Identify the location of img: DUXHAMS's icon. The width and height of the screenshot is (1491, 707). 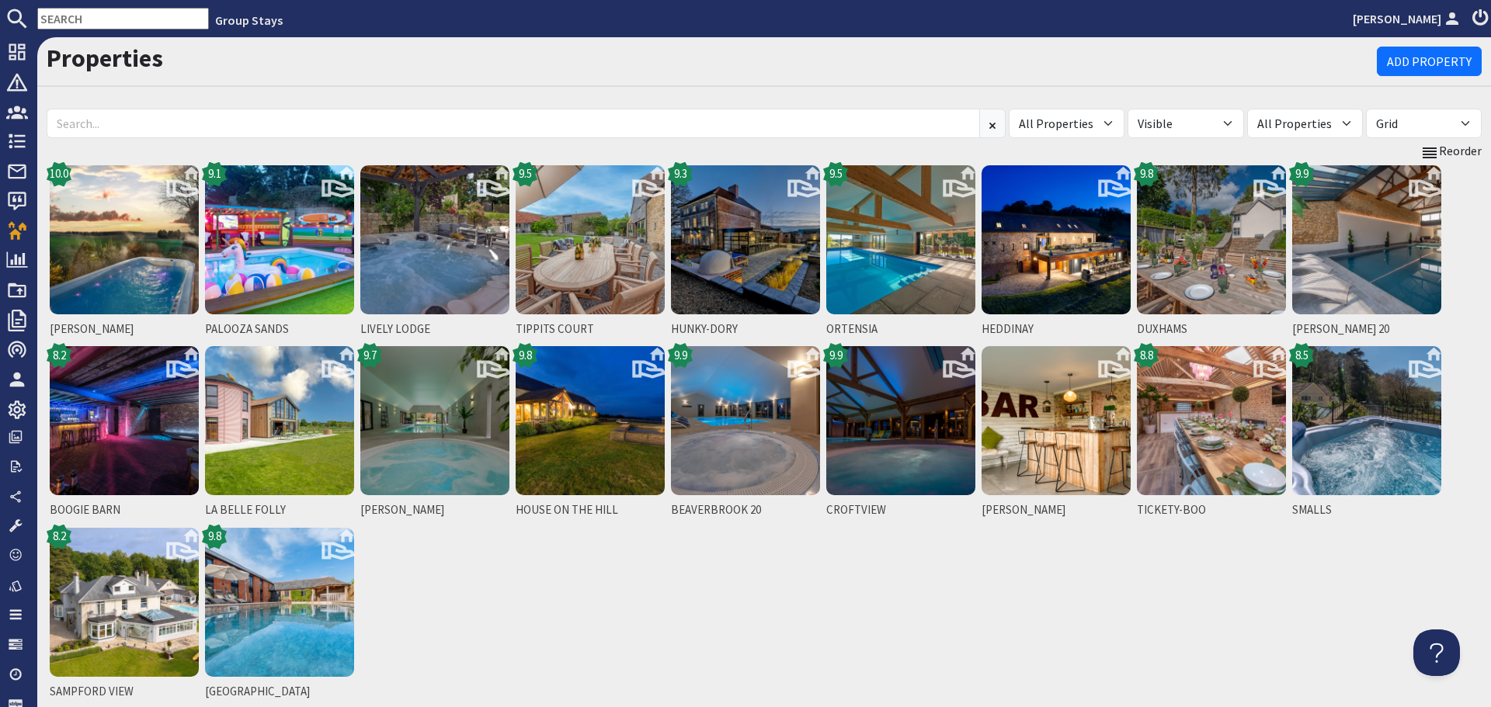
(1211, 240).